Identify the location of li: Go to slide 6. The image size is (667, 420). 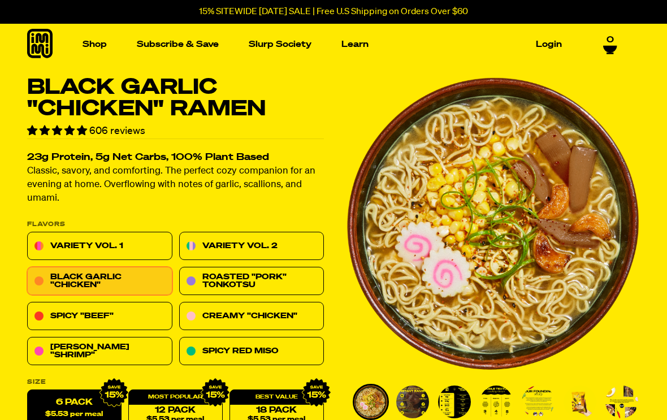
(580, 402).